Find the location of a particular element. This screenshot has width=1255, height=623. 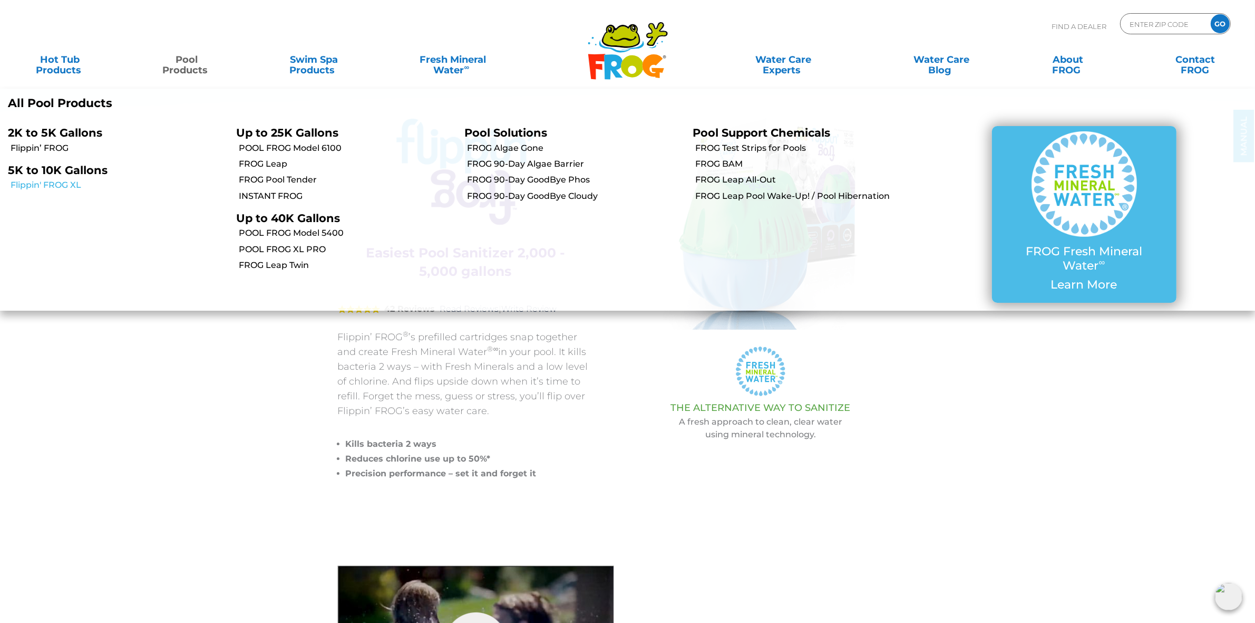

a: Fresh MineralWater∞ is located at coordinates (453, 60).